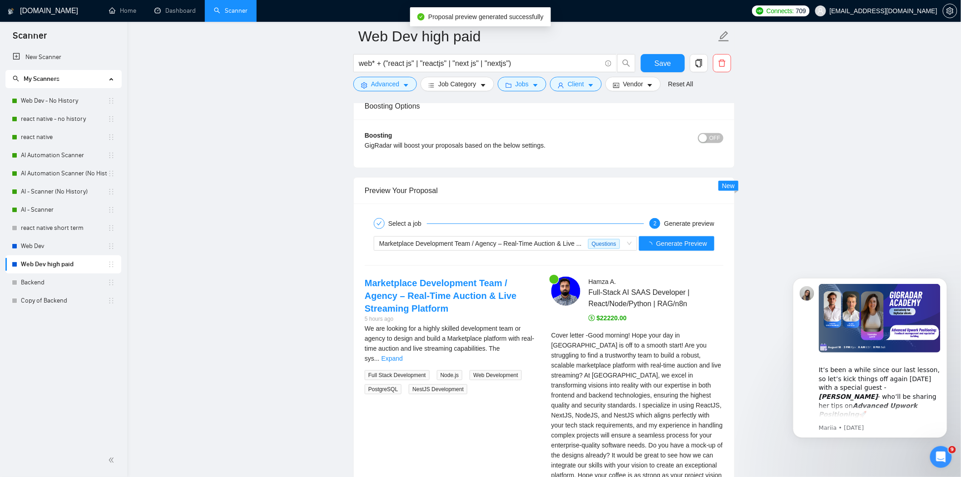 This screenshot has height=477, width=961. What do you see at coordinates (175, 10) in the screenshot?
I see `a: dashboardDashboard` at bounding box center [175, 10].